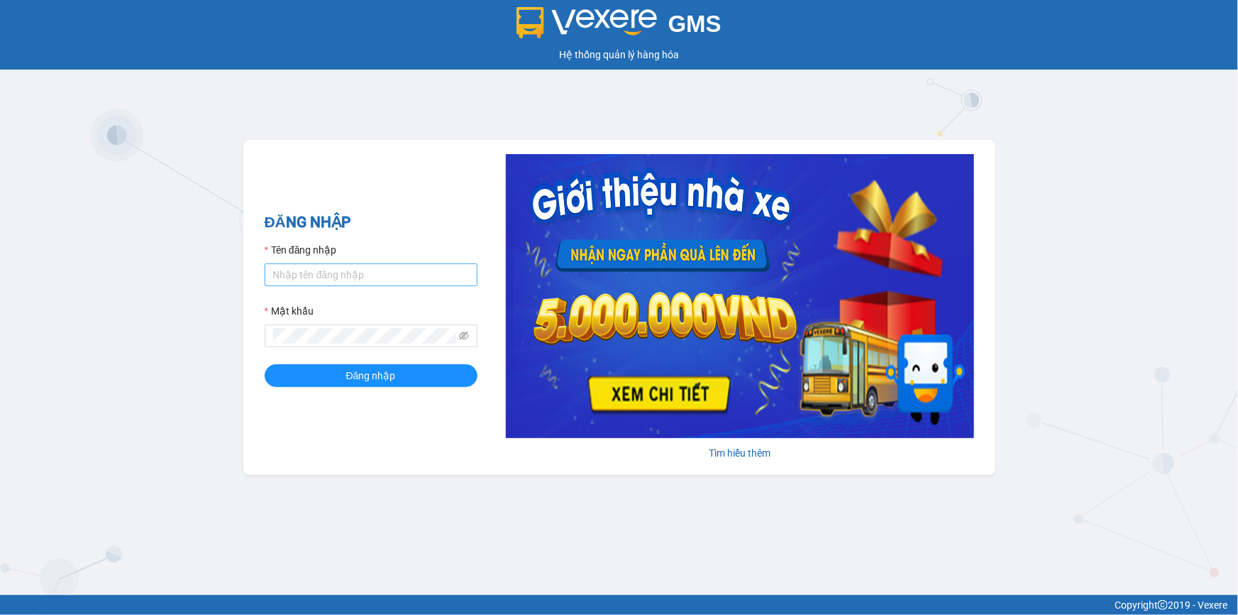 Image resolution: width=1238 pixels, height=615 pixels. What do you see at coordinates (365, 336) in the screenshot?
I see `input: Mật khẩu` at bounding box center [365, 336].